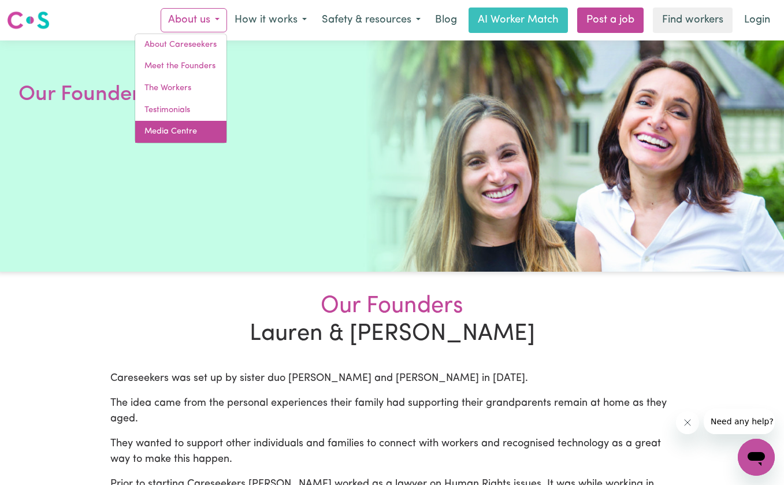  I want to click on a: Find workers, so click(692, 20).